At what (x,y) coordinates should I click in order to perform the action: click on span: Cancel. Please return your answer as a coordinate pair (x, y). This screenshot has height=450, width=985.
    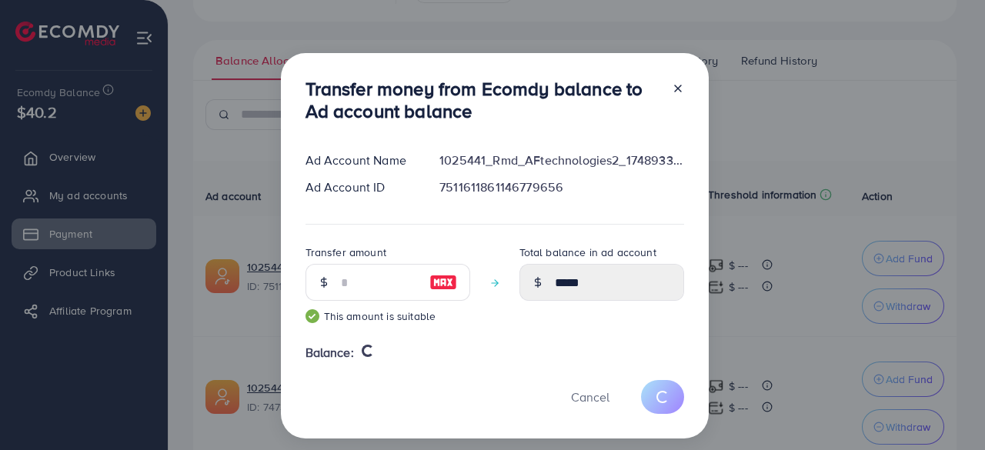
    Looking at the image, I should click on (590, 397).